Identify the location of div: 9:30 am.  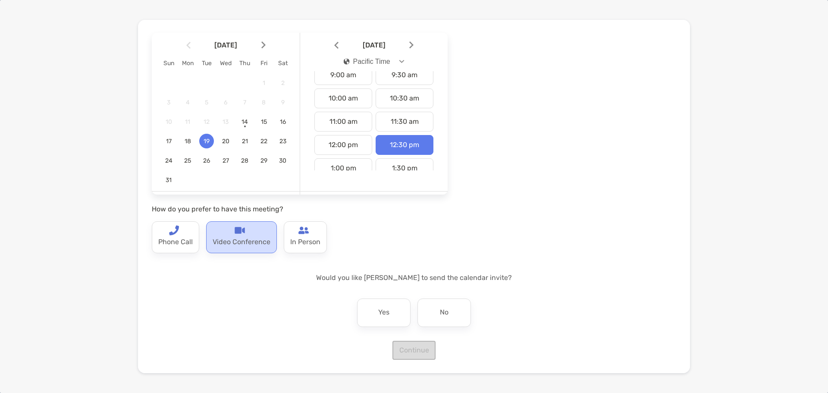
(405, 75).